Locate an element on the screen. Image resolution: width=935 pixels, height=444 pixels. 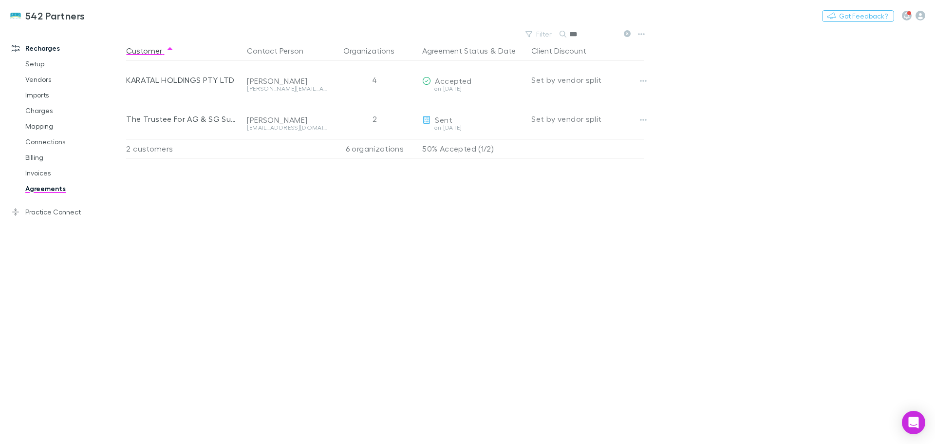
button: Organizations is located at coordinates (375, 51).